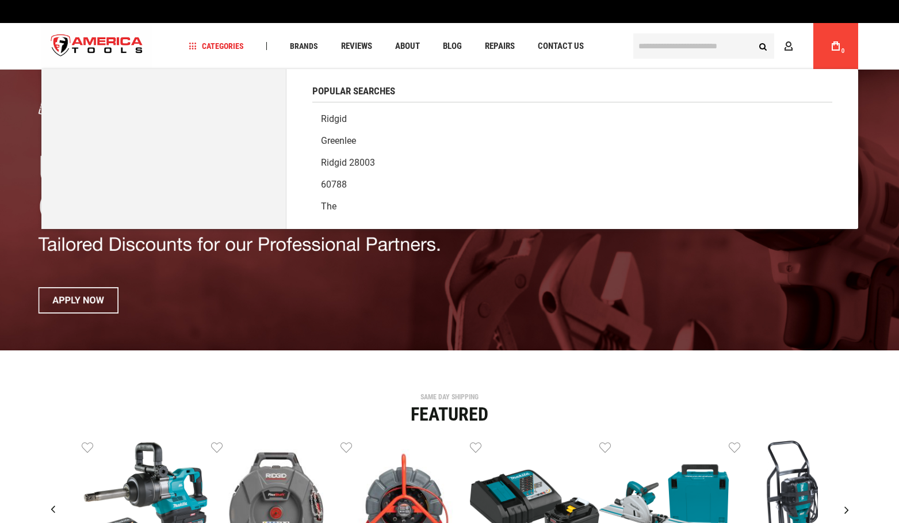 This screenshot has height=523, width=899. I want to click on a: About, so click(407, 46).